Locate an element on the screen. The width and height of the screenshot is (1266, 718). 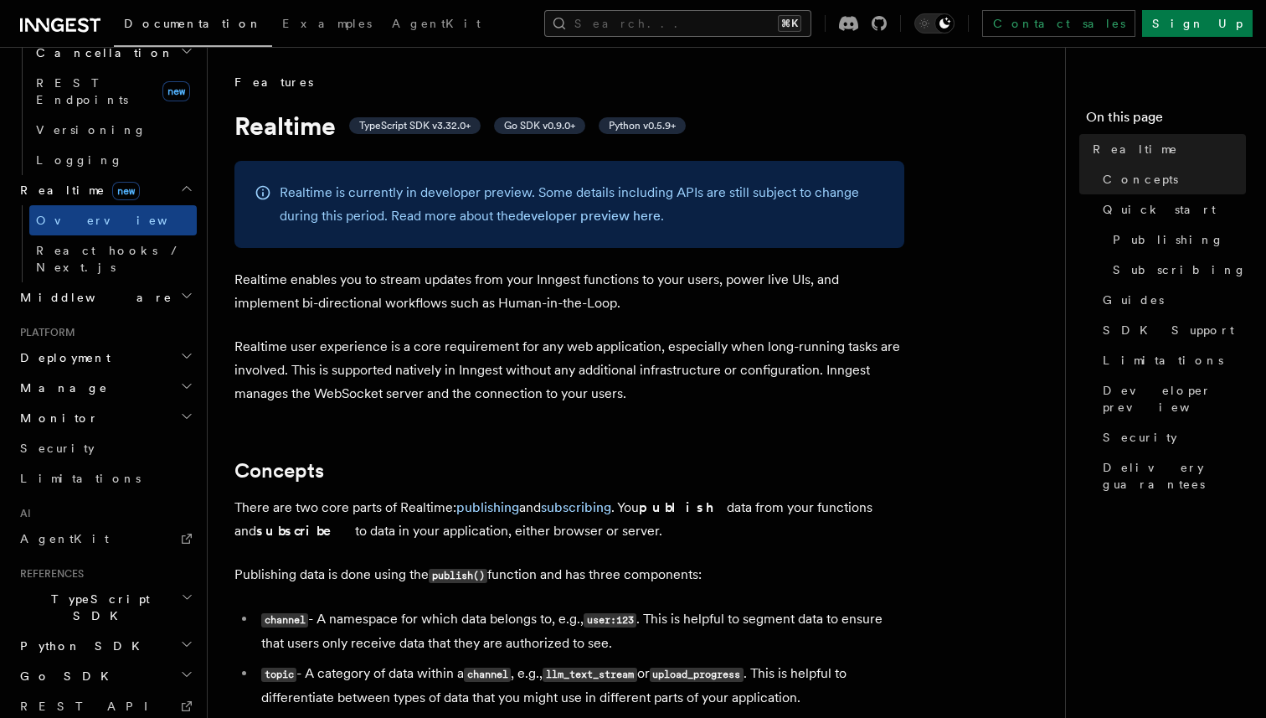
span: Monitor is located at coordinates (56, 418).